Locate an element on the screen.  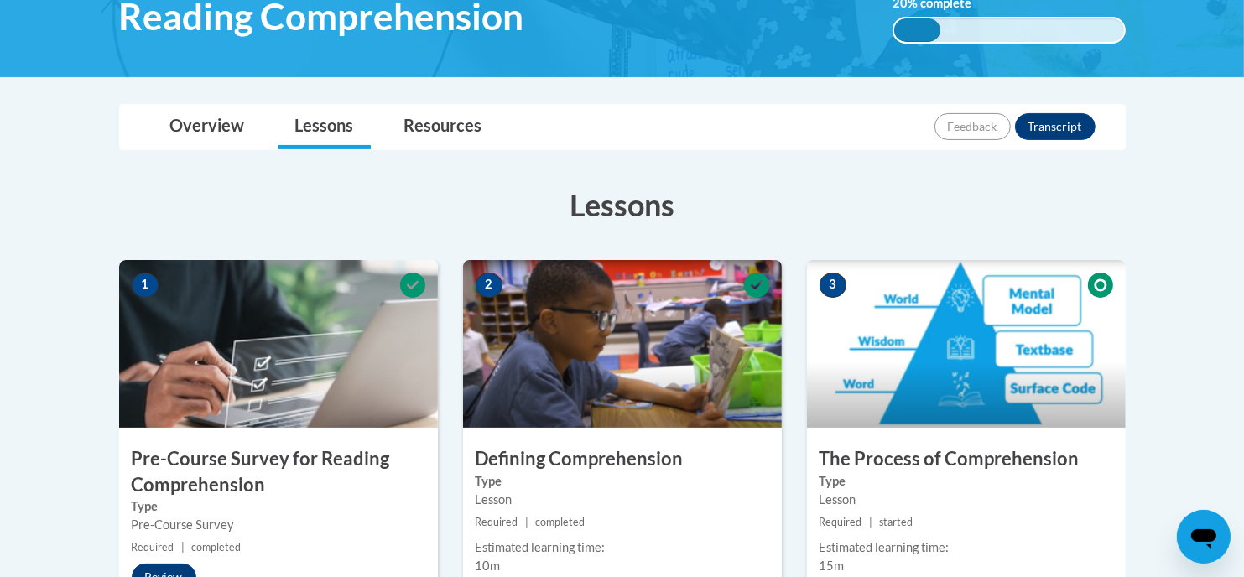
a: Overview is located at coordinates (207, 127).